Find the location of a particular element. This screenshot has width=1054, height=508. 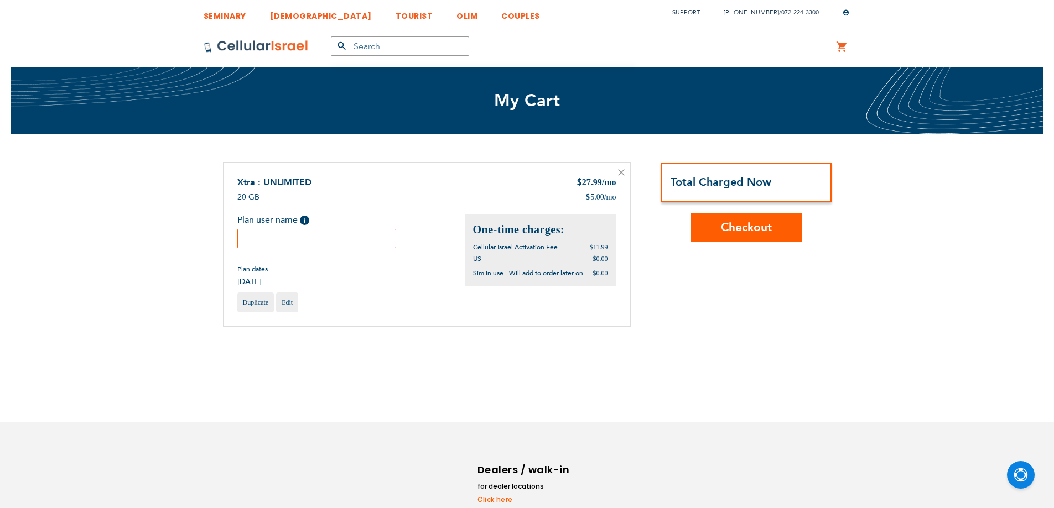

div: 27.99 is located at coordinates (596, 183).